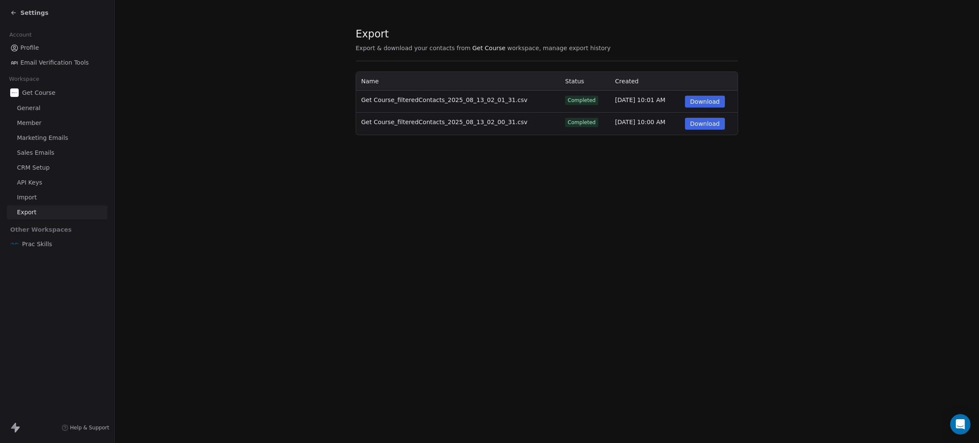  Describe the element at coordinates (57, 138) in the screenshot. I see `a: Marketing Emails` at that location.